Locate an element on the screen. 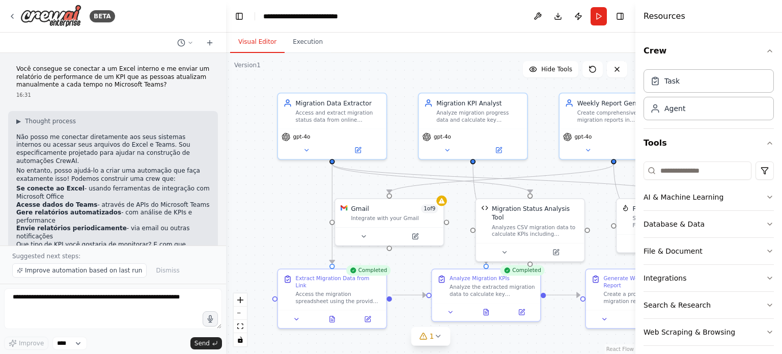 This screenshot has height=354, width=782. div: Migration KPI Analyst is located at coordinates (479, 103).